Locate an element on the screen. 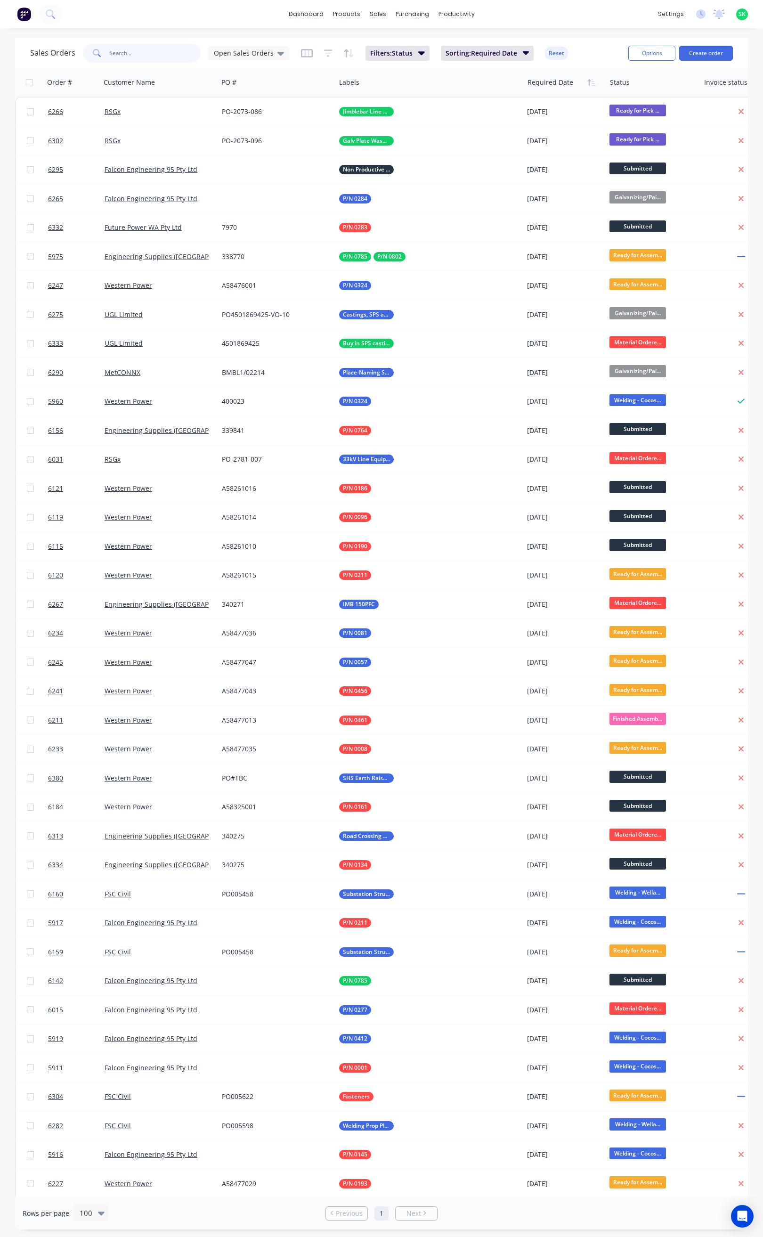  button: Welding Prop Plates & Assembly is located at coordinates (366, 1125).